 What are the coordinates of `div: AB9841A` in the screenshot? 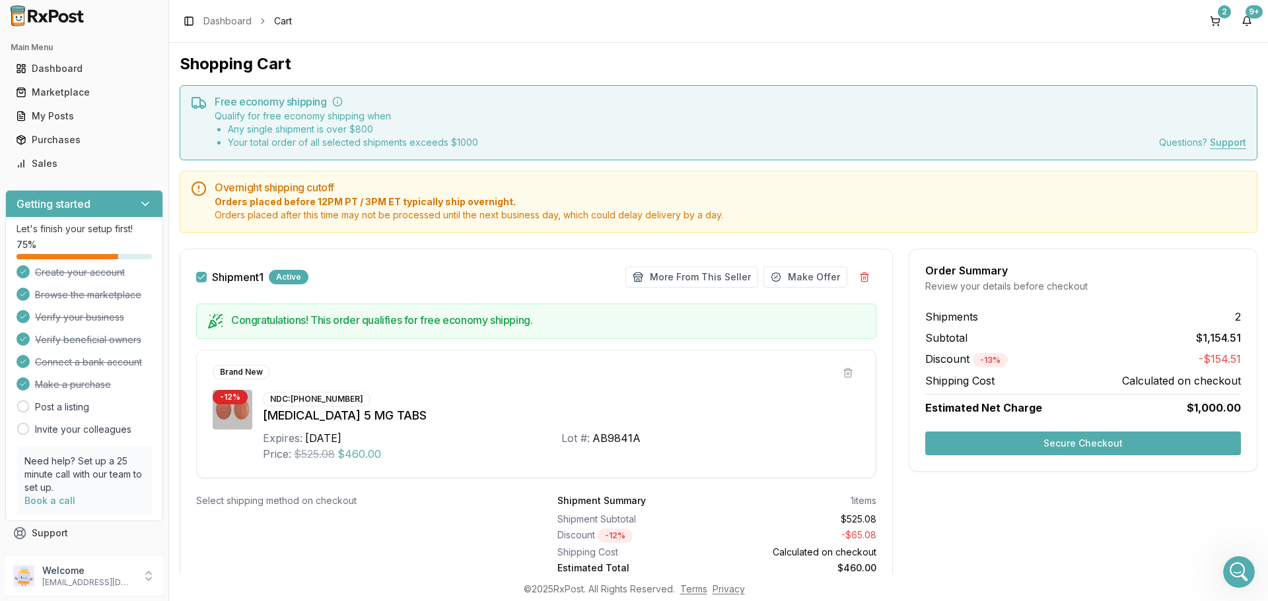 It's located at (616, 438).